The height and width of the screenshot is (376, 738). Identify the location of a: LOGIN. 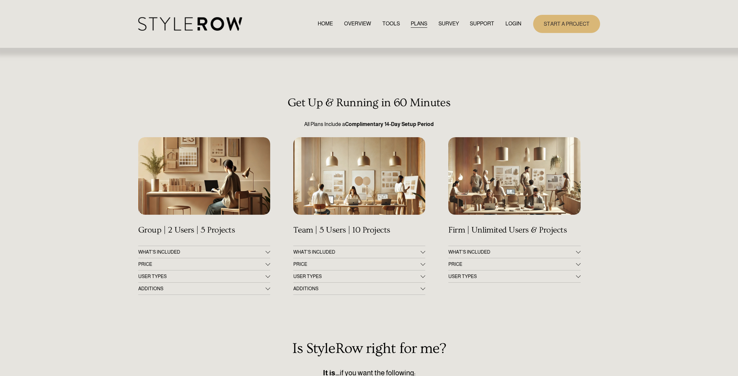
(513, 24).